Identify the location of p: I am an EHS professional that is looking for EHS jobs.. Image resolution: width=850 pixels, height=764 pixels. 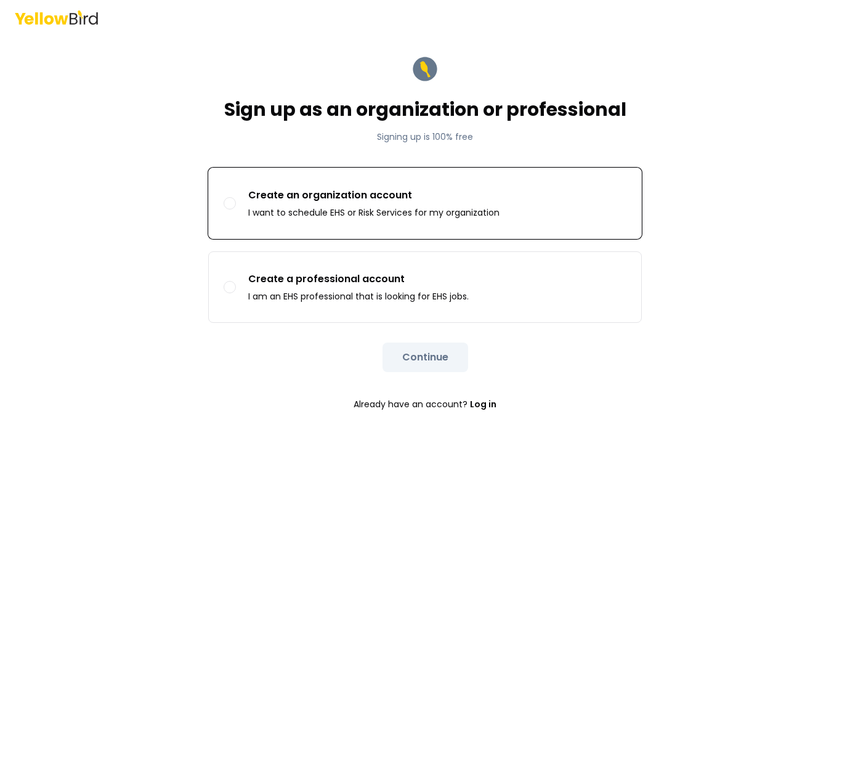
(359, 296).